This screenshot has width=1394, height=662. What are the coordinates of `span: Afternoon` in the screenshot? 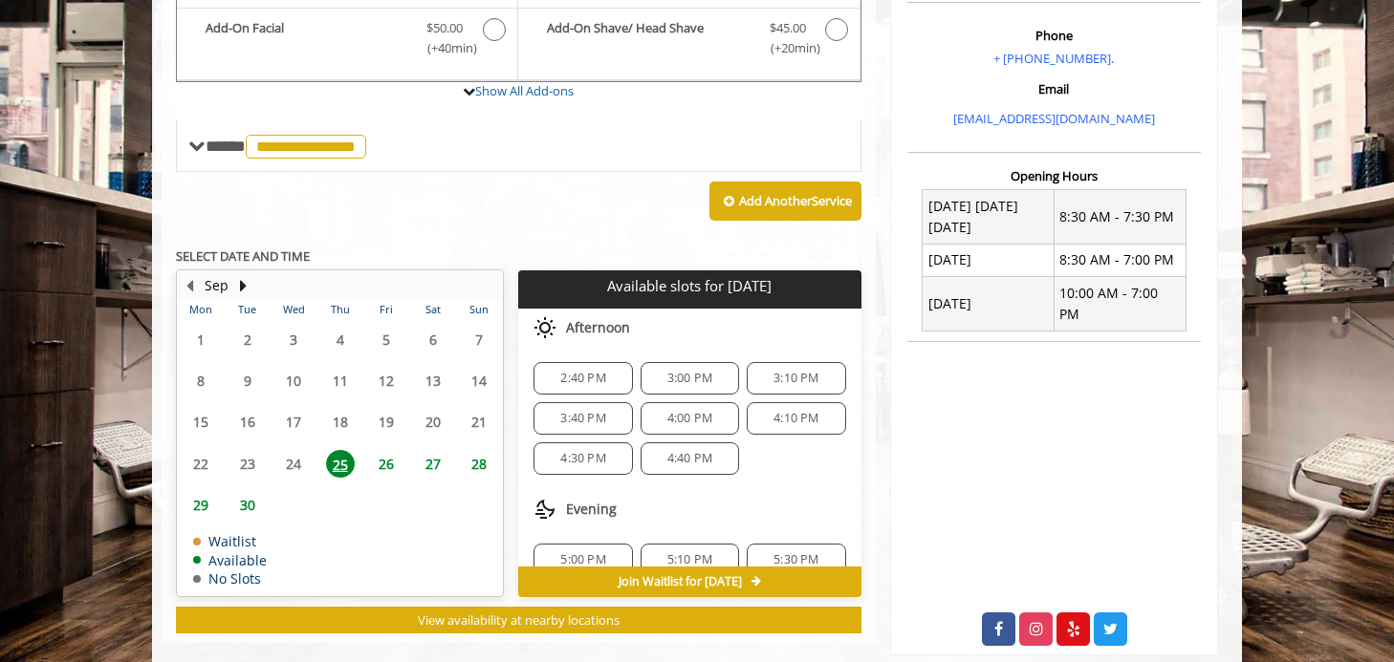 It's located at (597, 328).